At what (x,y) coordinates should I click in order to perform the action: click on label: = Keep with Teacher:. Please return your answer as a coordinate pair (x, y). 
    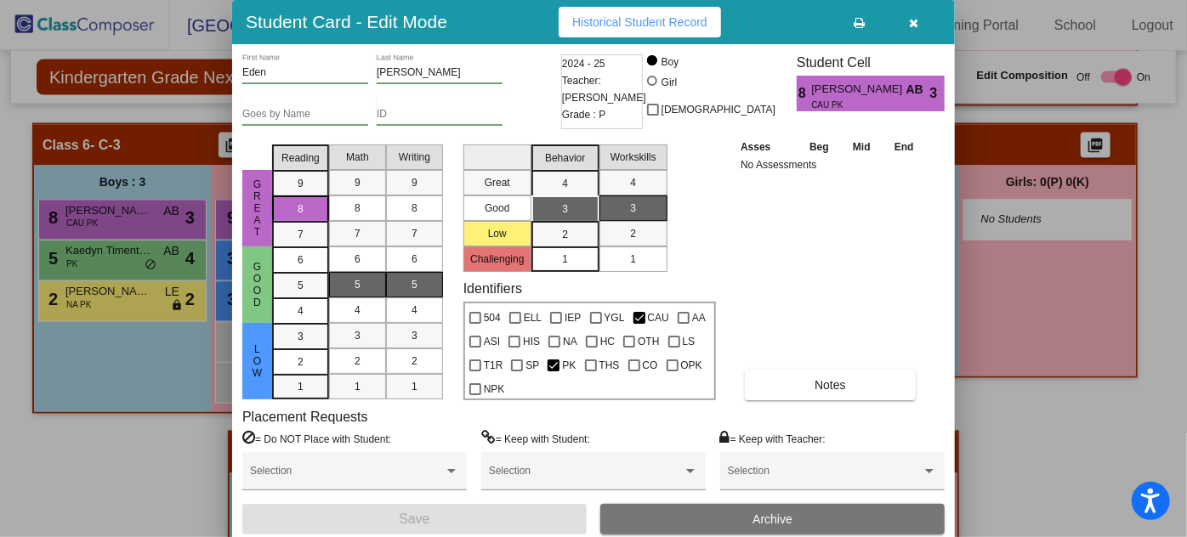
    Looking at the image, I should click on (773, 439).